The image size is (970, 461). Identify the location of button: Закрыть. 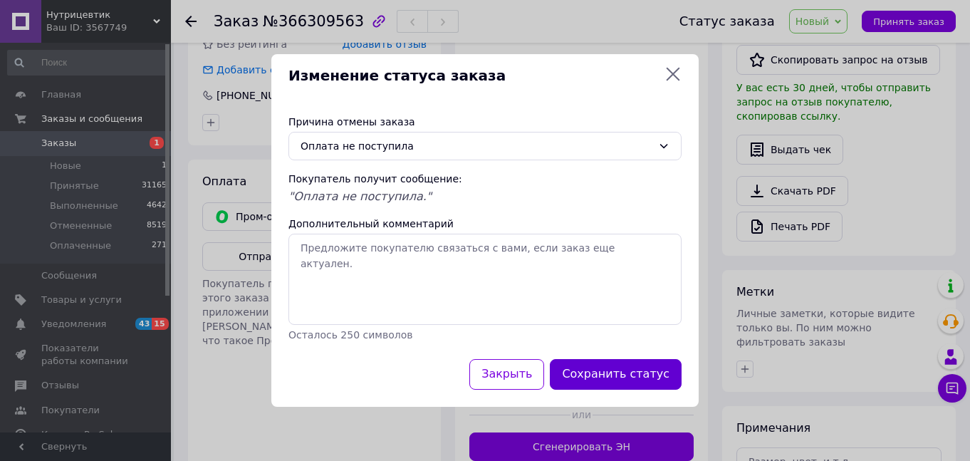
(506, 374).